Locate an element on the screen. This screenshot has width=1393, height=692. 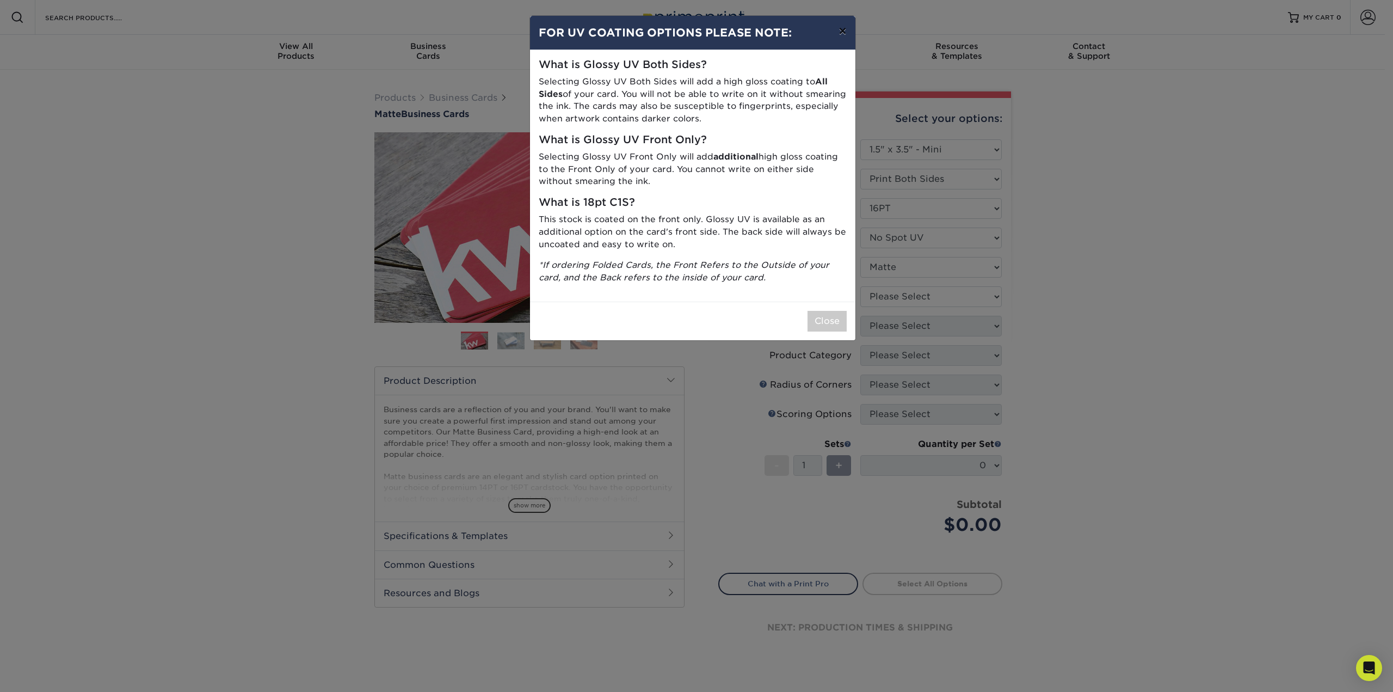
strong: additional is located at coordinates (736, 156).